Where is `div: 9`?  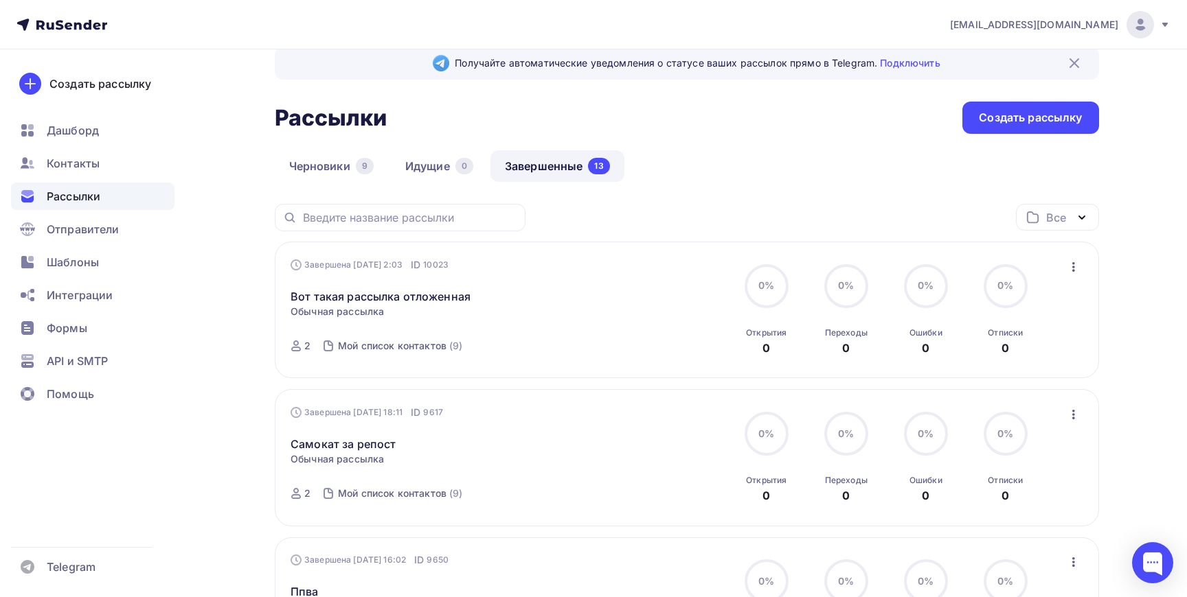
div: 9 is located at coordinates (365, 166).